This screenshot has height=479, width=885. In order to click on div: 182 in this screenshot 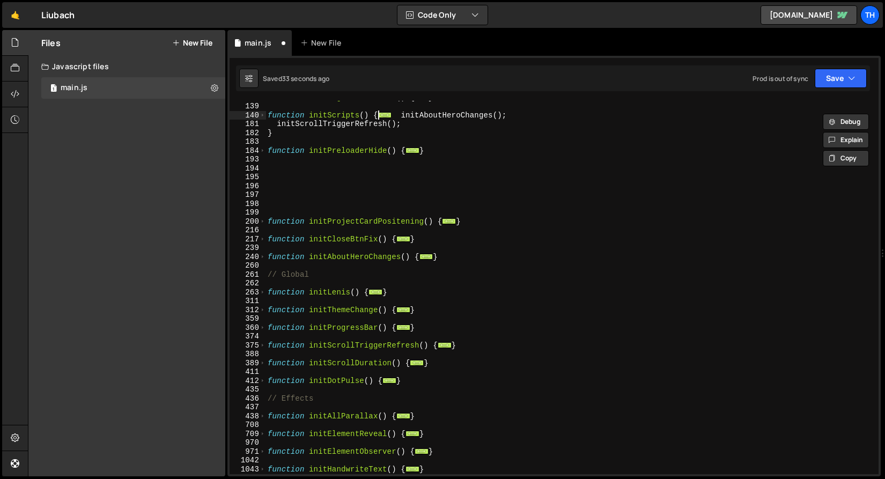, I will do `click(248, 133)`.